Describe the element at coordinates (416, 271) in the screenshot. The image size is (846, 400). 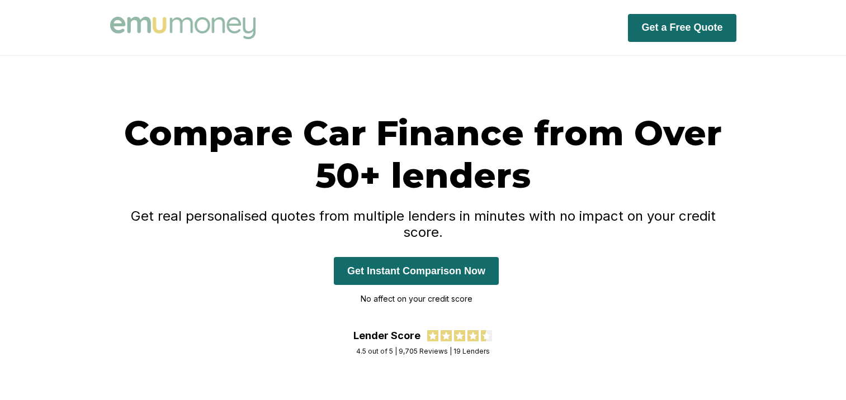
I see `button: Get Instant Comparison Now` at that location.